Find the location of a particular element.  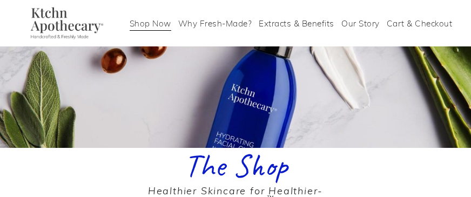

a: Extracts & Benefits is located at coordinates (297, 23).